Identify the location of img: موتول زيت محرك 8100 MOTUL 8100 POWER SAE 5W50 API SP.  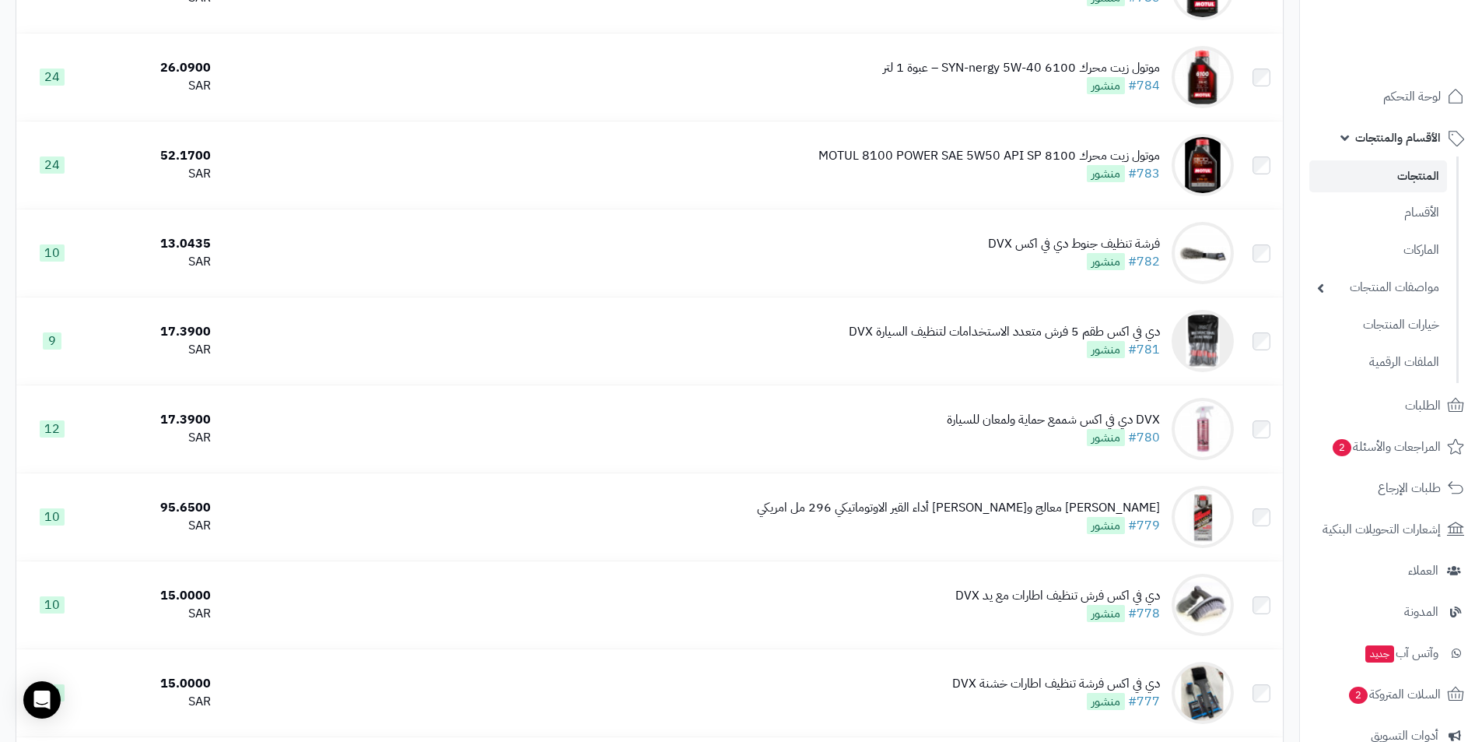
(1203, 165).